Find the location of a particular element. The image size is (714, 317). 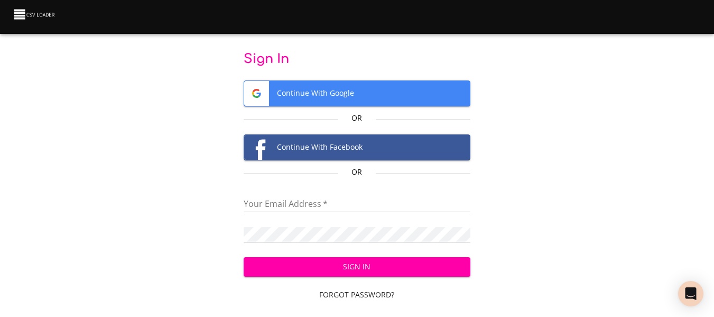

p: Sign In is located at coordinates (357, 59).